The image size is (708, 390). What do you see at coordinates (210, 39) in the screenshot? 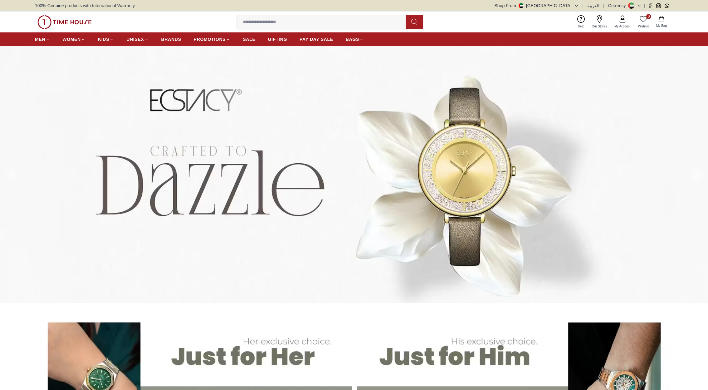
I see `span: PROMOTIONS` at bounding box center [210, 39].